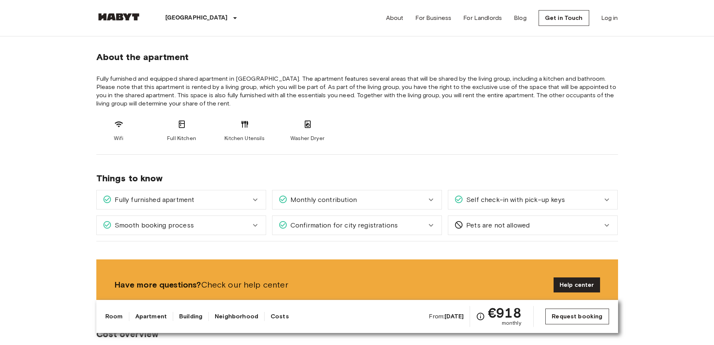  What do you see at coordinates (395, 18) in the screenshot?
I see `a: About` at bounding box center [395, 18].